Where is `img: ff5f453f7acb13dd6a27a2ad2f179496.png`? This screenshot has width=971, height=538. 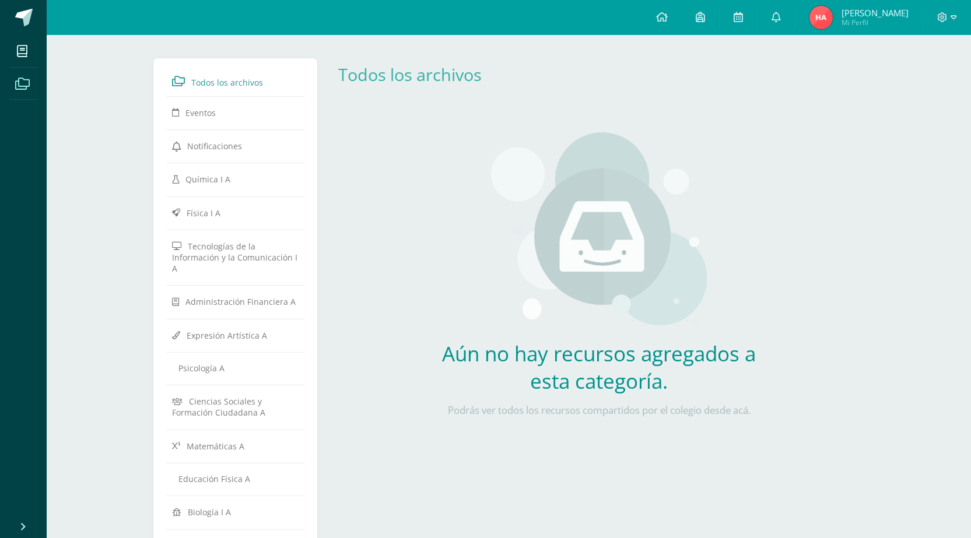 img: ff5f453f7acb13dd6a27a2ad2f179496.png is located at coordinates (821, 18).